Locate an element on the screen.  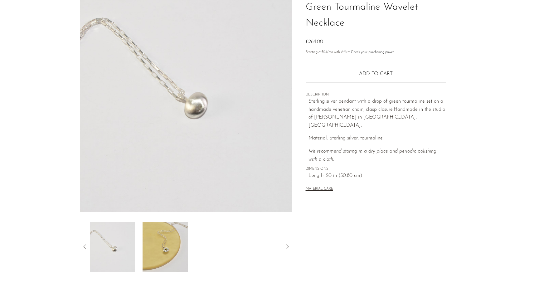
button: MATERIAL CARE is located at coordinates (319, 189).